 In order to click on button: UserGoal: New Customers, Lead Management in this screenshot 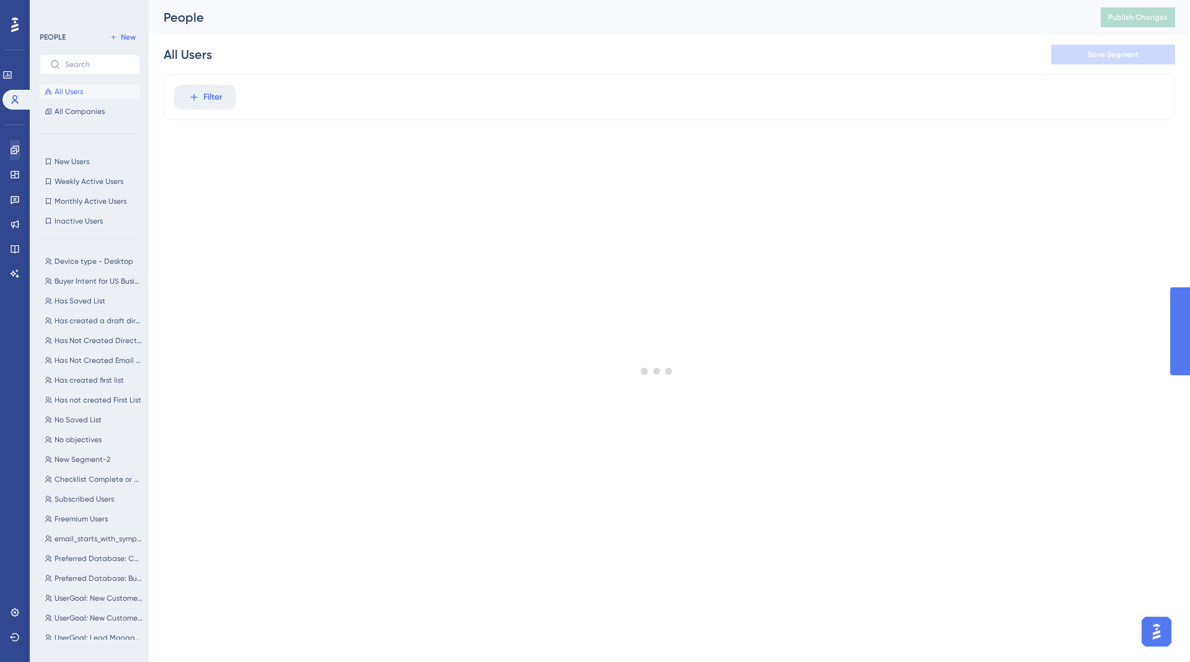, I will do `click(94, 599)`.